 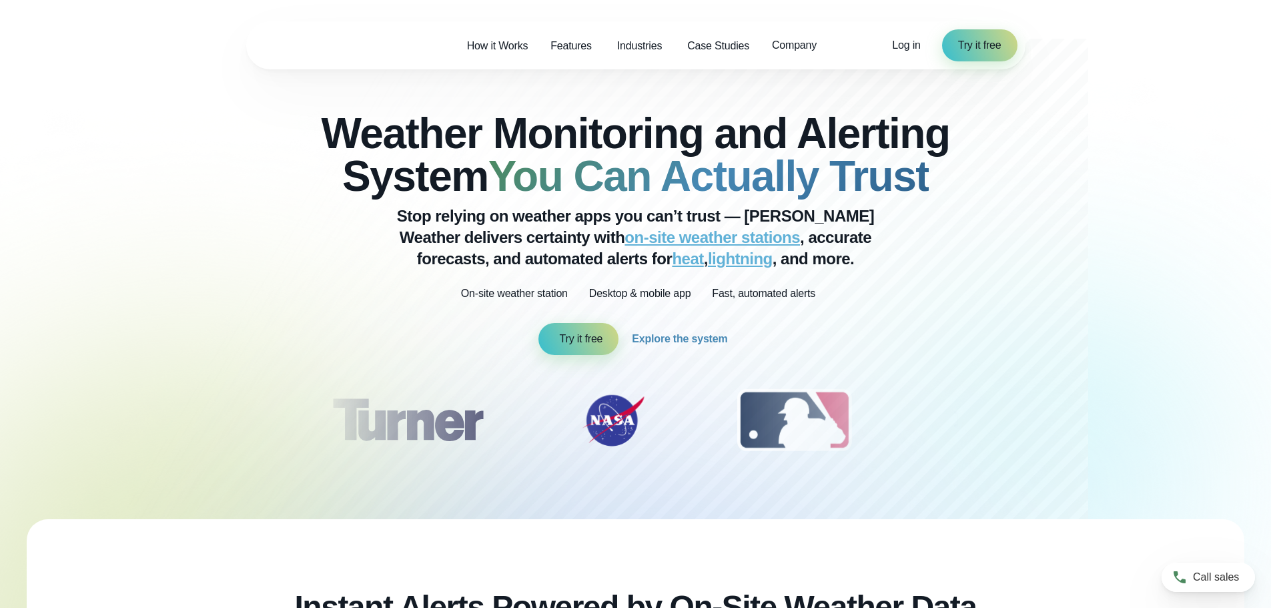 I want to click on span: Explore the system, so click(x=679, y=339).